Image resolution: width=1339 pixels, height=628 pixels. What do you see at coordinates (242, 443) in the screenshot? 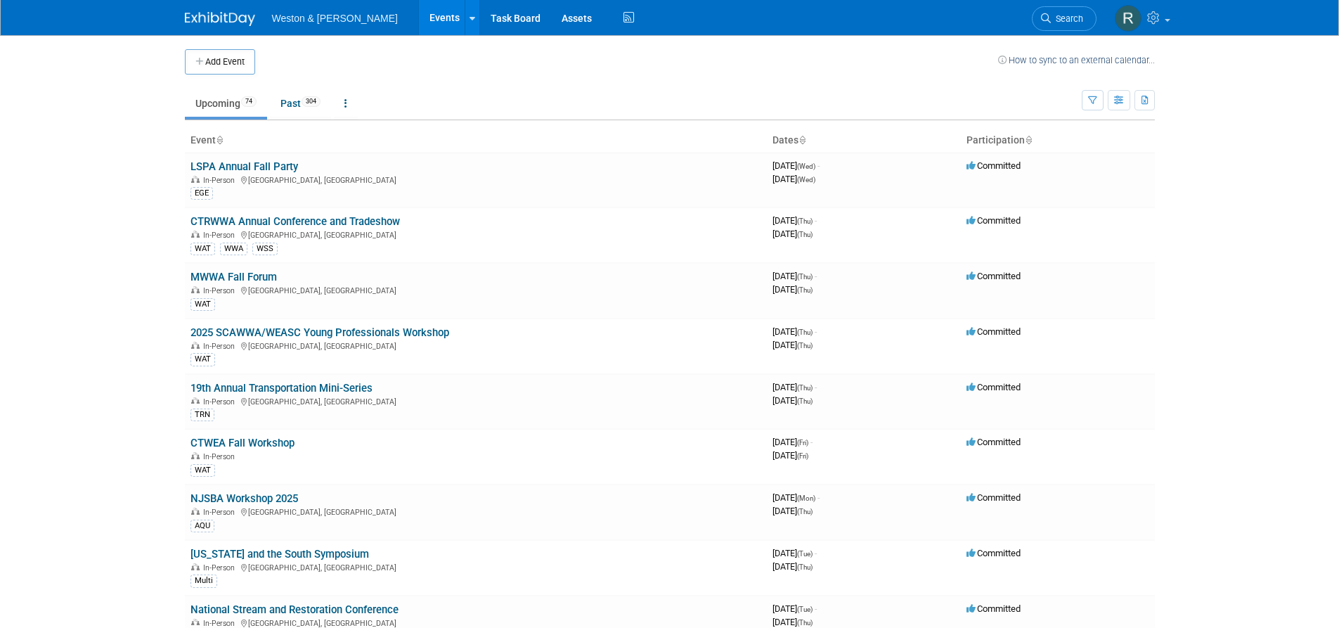
I see `a: CTWEA Fall Workshop` at bounding box center [242, 443].